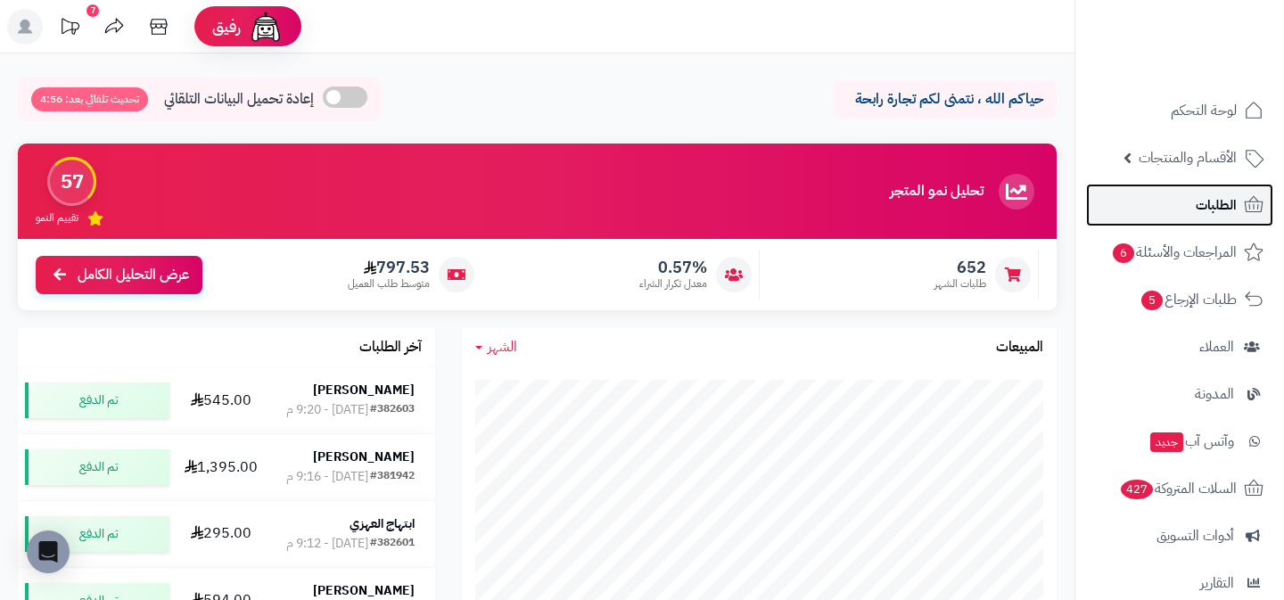 This screenshot has width=1284, height=600. Describe the element at coordinates (239, 99) in the screenshot. I see `span: إعادة تحميل البيانات التلقائي` at that location.